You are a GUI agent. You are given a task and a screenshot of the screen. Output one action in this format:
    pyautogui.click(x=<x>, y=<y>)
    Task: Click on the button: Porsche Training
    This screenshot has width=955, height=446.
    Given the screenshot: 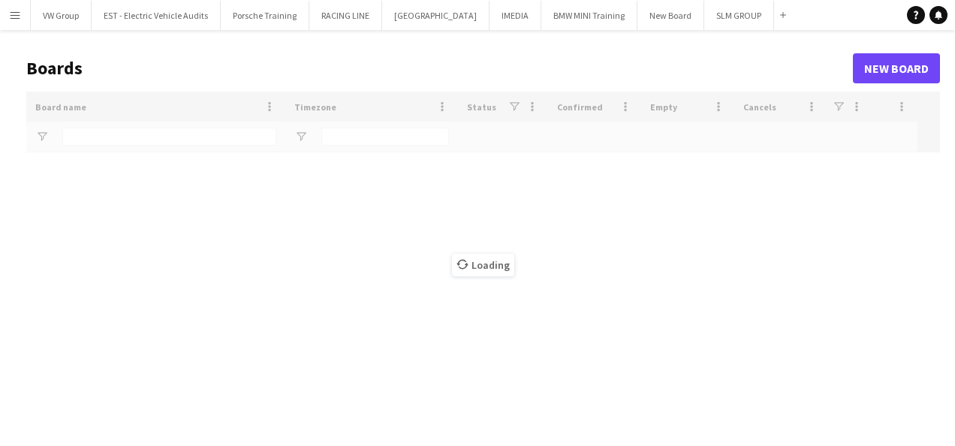 What is the action you would take?
    pyautogui.click(x=265, y=15)
    